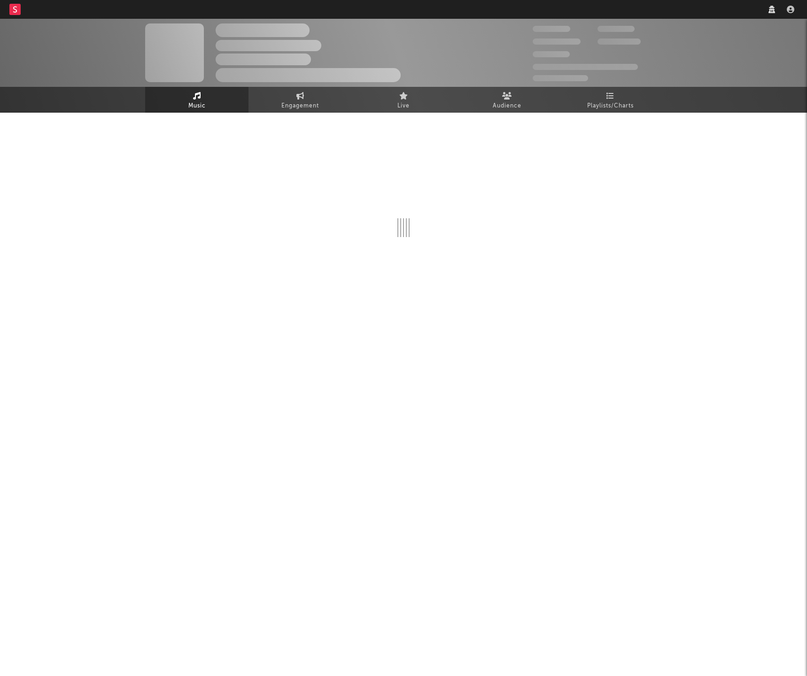  What do you see at coordinates (197, 100) in the screenshot?
I see `a: Music` at bounding box center [197, 100].